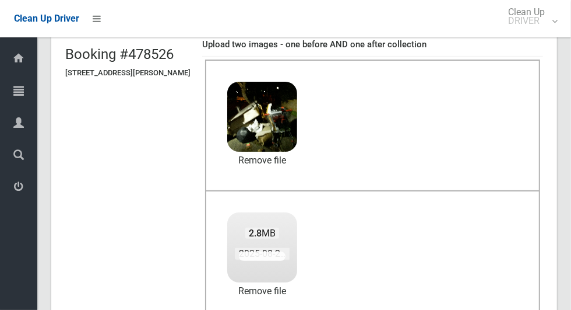 The height and width of the screenshot is (310, 571). What do you see at coordinates (47, 19) in the screenshot?
I see `a: Clean Up Driver` at bounding box center [47, 19].